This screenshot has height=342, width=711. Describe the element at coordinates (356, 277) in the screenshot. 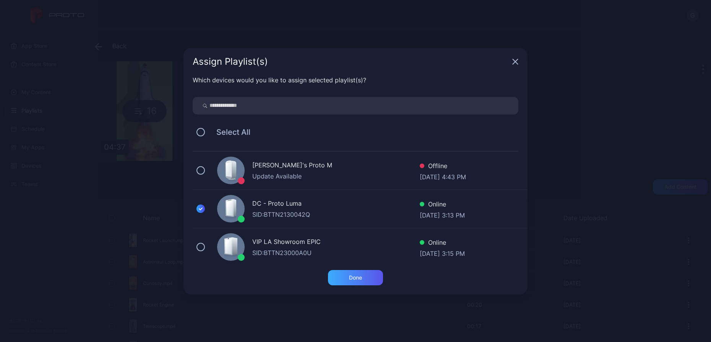

I see `button: Done` at that location.